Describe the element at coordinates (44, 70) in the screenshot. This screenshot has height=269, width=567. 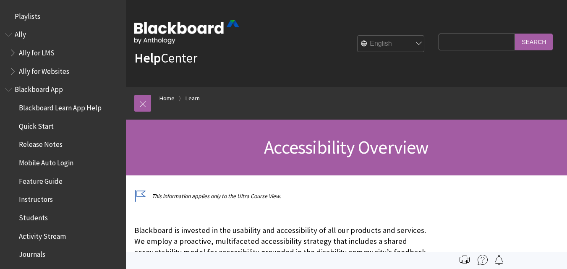
I see `span: Ally for Websites` at that location.